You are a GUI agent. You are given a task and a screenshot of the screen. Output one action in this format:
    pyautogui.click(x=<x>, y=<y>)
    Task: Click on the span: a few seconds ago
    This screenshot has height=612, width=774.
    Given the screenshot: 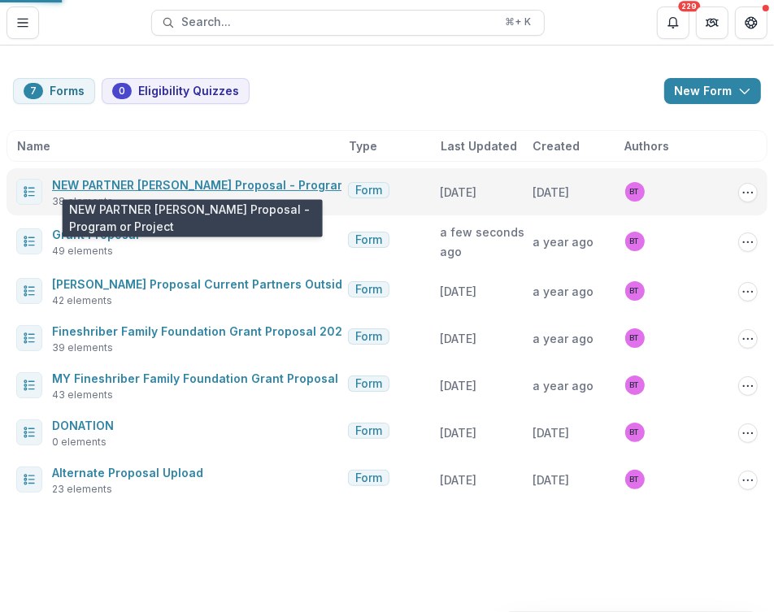 What is the action you would take?
    pyautogui.click(x=483, y=241)
    